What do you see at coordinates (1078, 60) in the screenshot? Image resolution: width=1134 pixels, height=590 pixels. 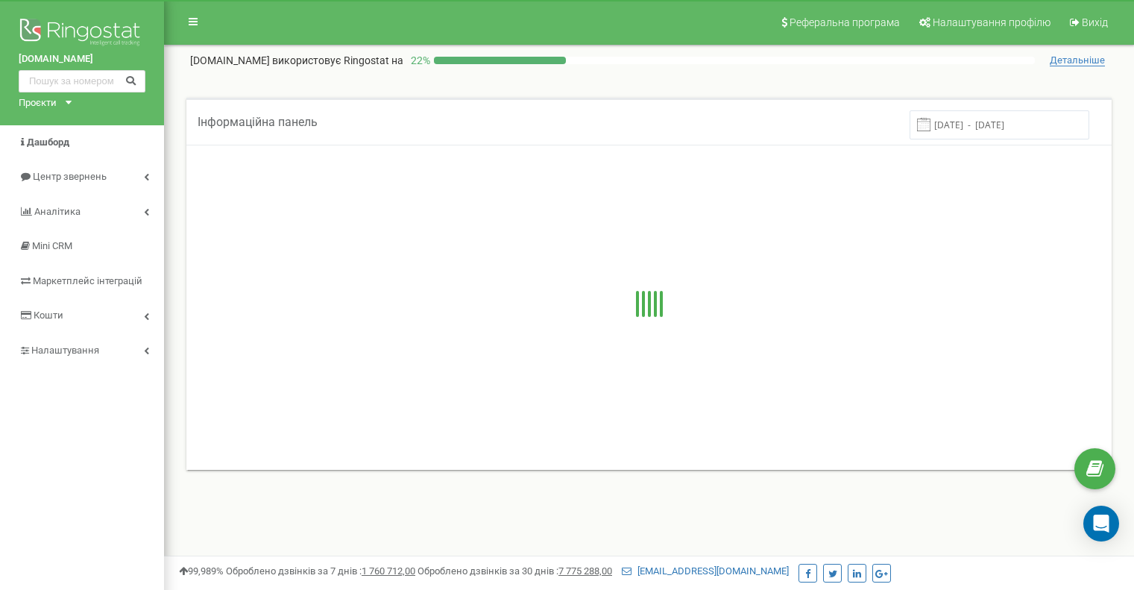 I see `span: Детальніше` at bounding box center [1078, 60].